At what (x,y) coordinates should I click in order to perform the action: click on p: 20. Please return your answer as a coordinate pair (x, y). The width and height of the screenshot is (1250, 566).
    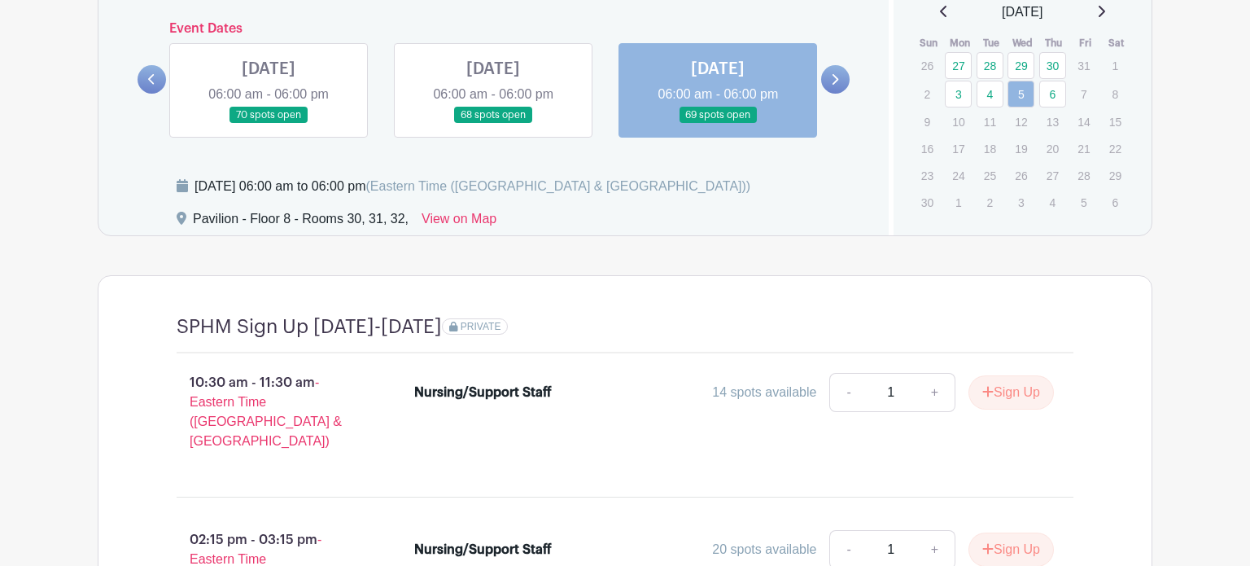
    Looking at the image, I should click on (1052, 148).